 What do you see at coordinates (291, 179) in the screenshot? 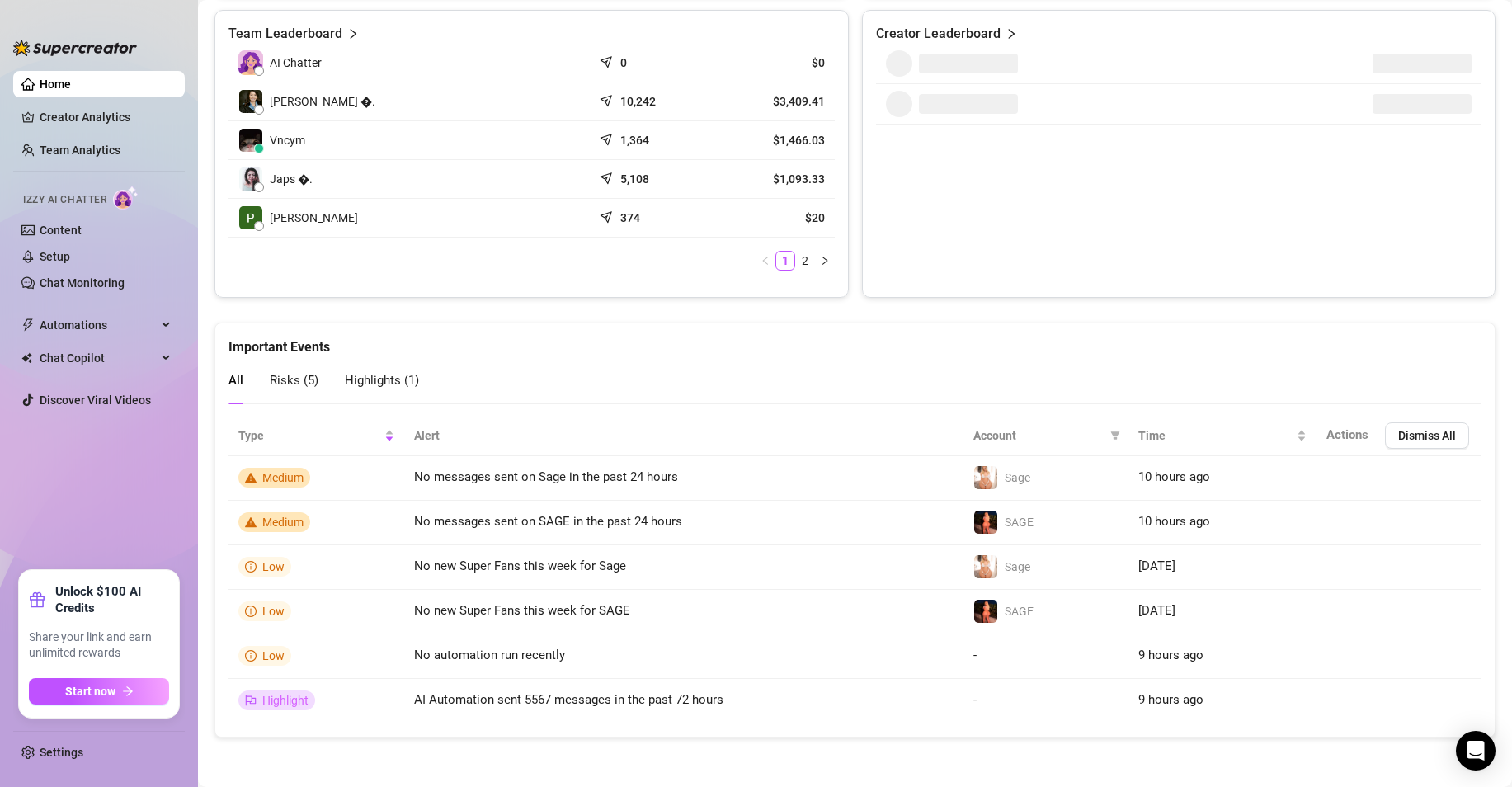
I see `span: Japs �.` at bounding box center [291, 179].